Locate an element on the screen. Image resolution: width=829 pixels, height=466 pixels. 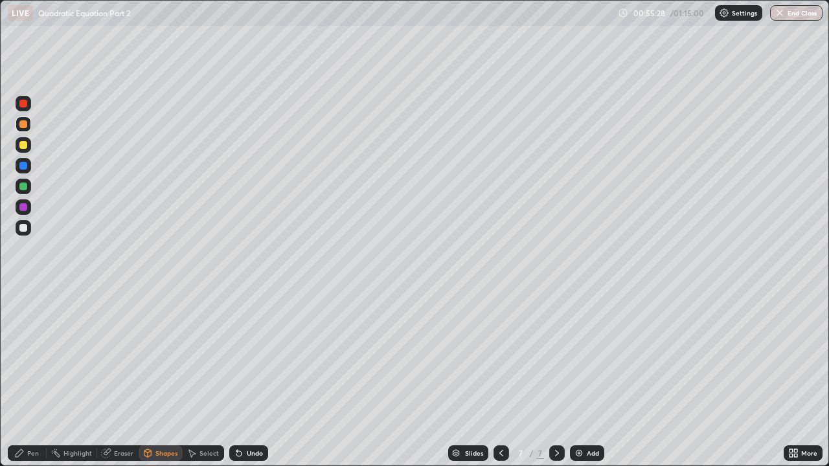
div: Shapes is located at coordinates (166, 453).